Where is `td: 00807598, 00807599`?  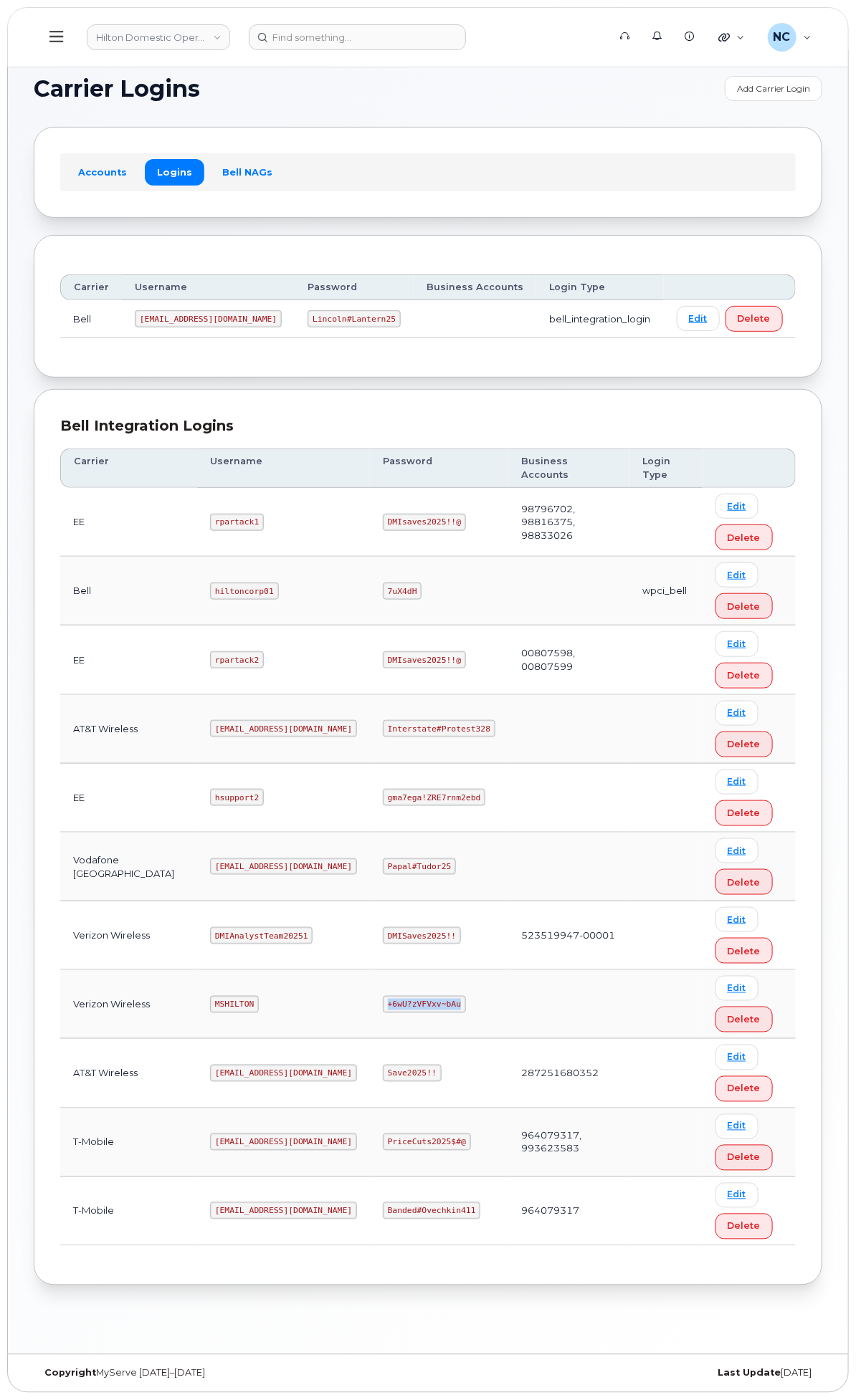 td: 00807598, 00807599 is located at coordinates (569, 660).